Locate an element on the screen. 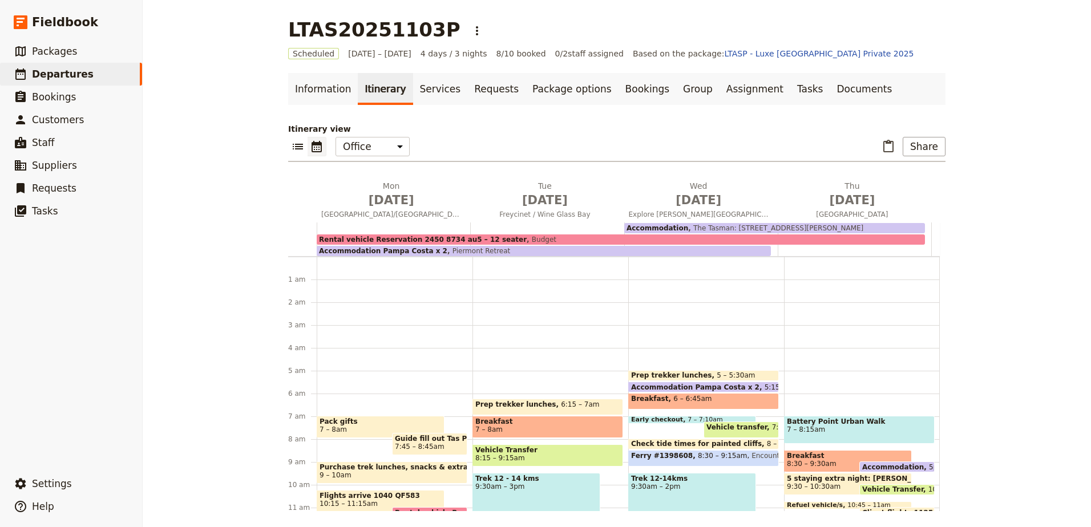 The image size is (1091, 527). div: 2 am is located at coordinates (302, 302).